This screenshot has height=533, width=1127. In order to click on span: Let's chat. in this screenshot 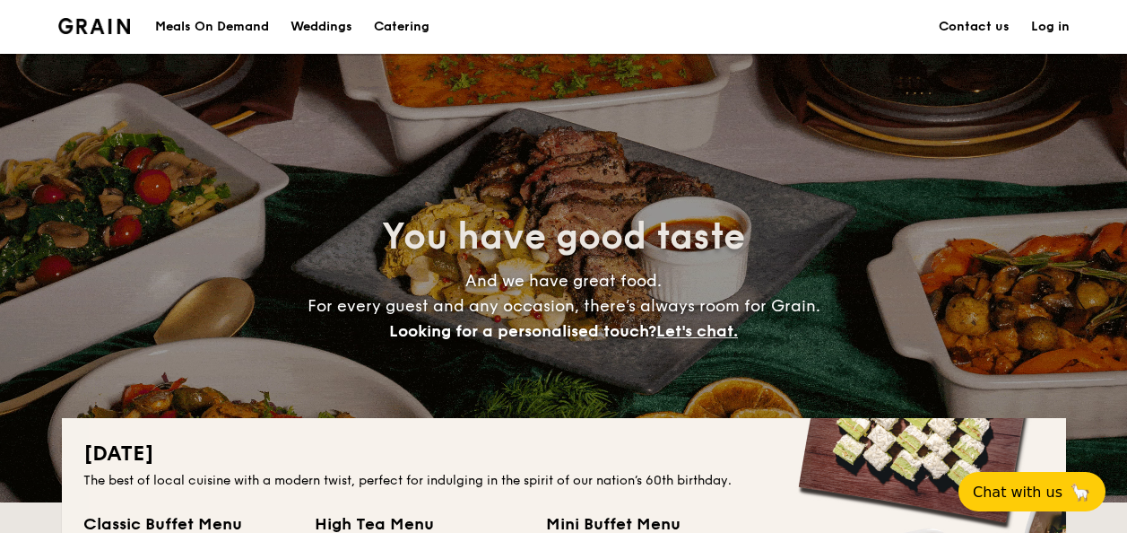, I will do `click(697, 331)`.